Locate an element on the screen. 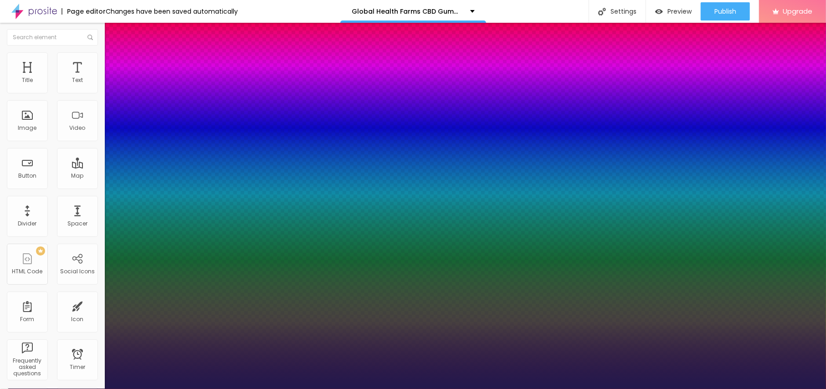  div: Map is located at coordinates (77, 176).